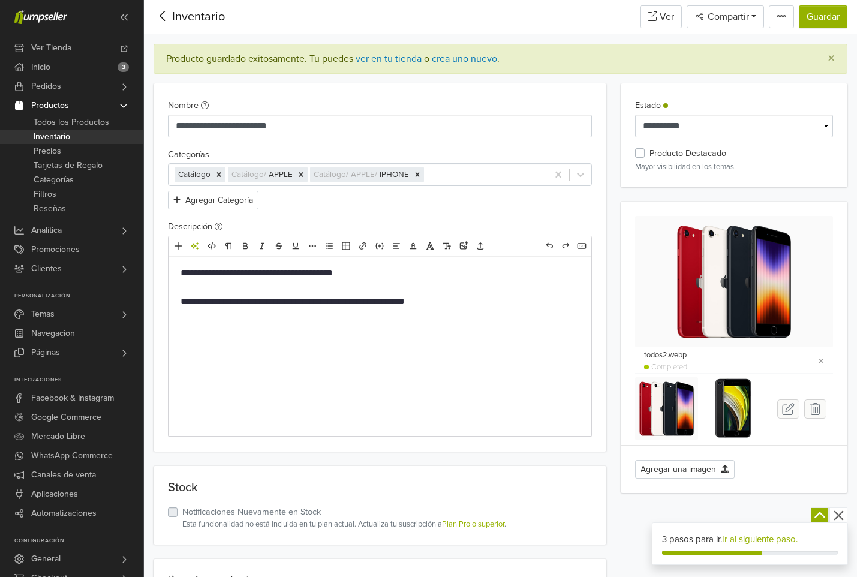 The width and height of the screenshot is (857, 577). Describe the element at coordinates (46, 269) in the screenshot. I see `span: Clientes` at that location.